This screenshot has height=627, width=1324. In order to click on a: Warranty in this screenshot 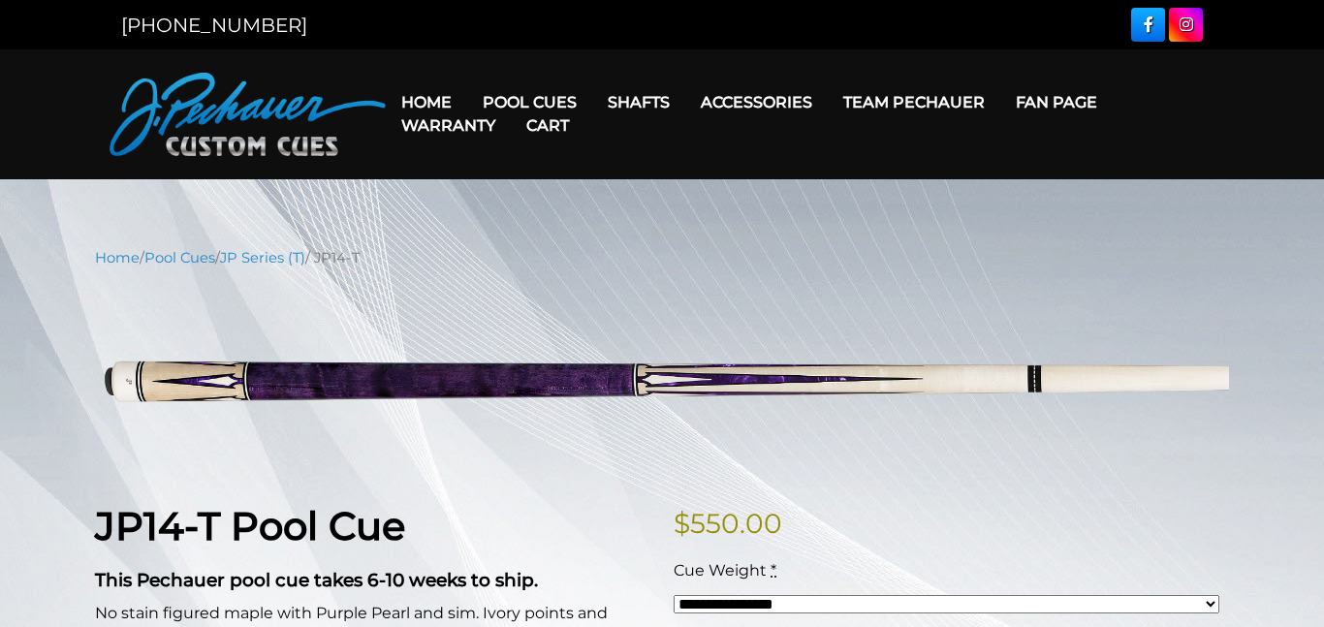, I will do `click(448, 125)`.